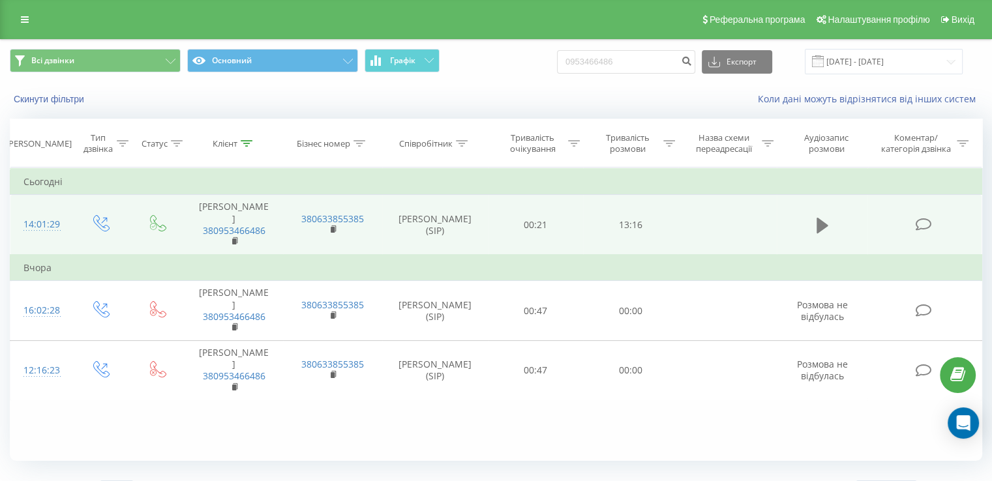 The image size is (992, 481). Describe the element at coordinates (40, 224) in the screenshot. I see `div: 14:01:29` at that location.